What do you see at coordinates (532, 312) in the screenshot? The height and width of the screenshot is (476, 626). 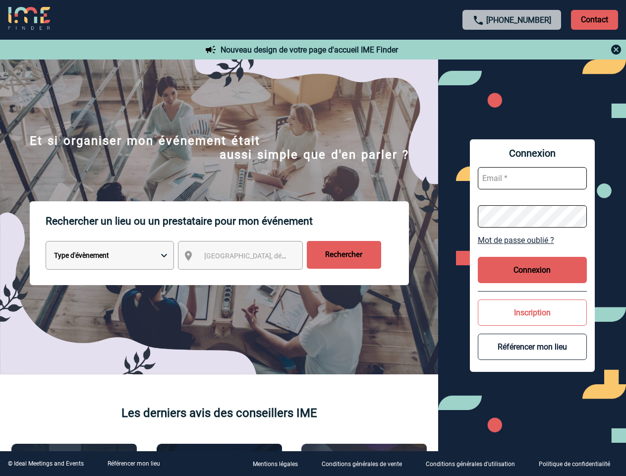 I see `button: Inscription` at bounding box center [532, 312].